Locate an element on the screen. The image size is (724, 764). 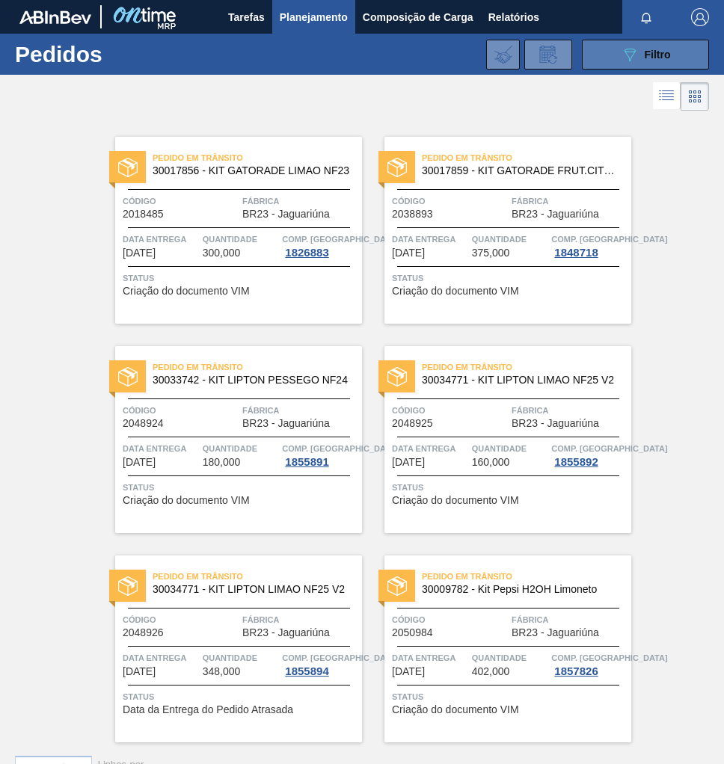
span: 30017856 - KIT GATORADE LIMAO NF23 is located at coordinates (251, 171).